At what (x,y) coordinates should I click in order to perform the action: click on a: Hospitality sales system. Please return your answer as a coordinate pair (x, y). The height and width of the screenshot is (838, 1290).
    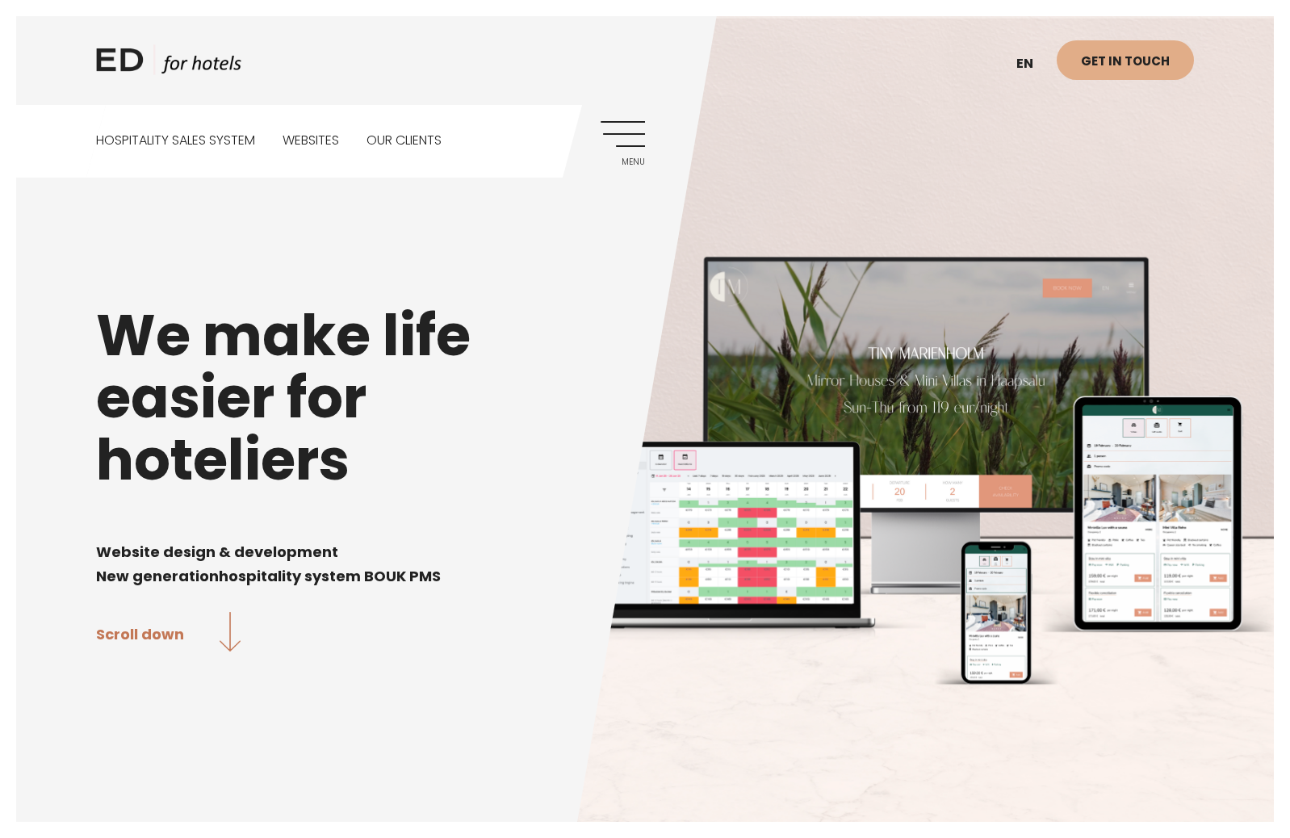
    Looking at the image, I should click on (175, 140).